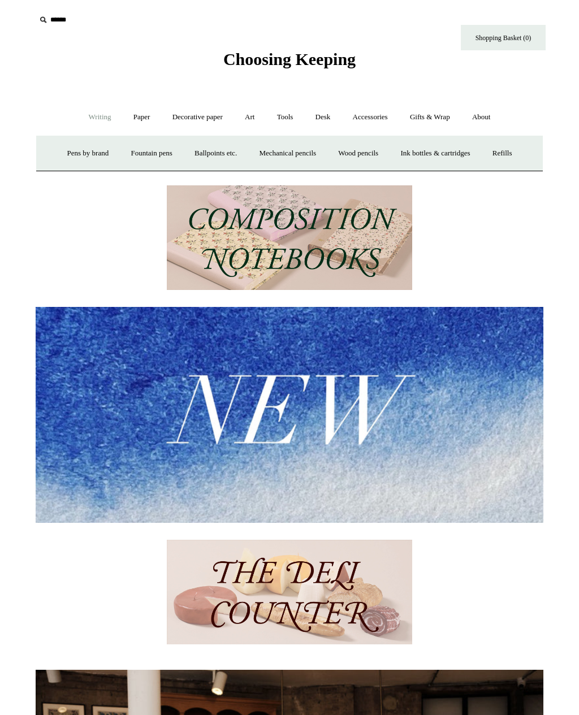  What do you see at coordinates (197, 117) in the screenshot?
I see `a: Decorative paper` at bounding box center [197, 117].